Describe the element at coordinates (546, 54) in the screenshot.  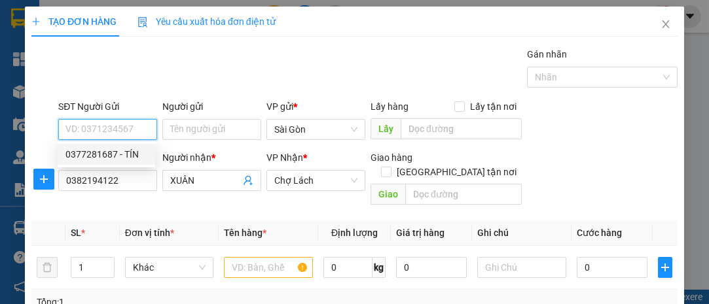
I see `label: Gán nhãn` at that location.